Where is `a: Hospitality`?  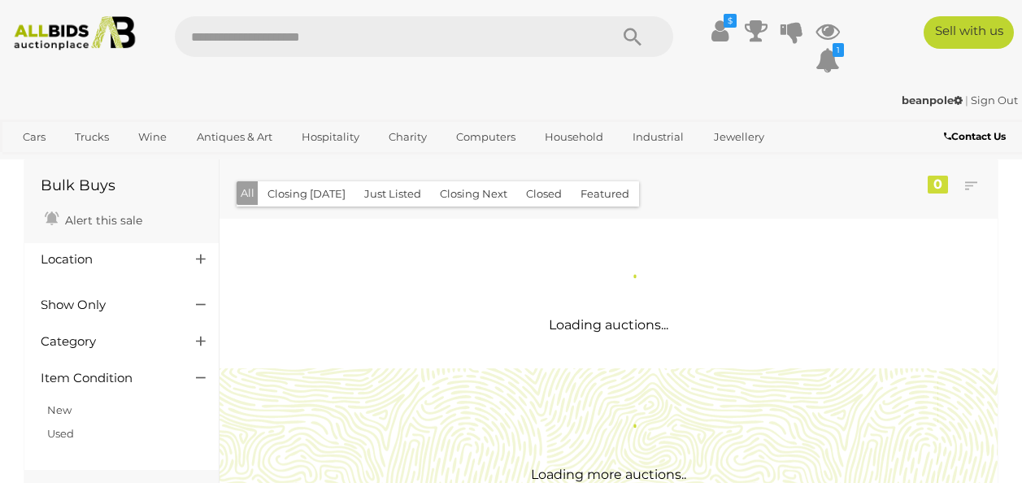
a: Hospitality is located at coordinates (330, 137).